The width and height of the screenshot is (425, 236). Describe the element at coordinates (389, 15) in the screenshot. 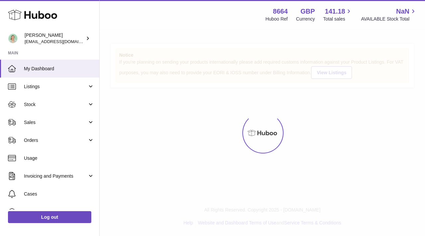

I see `a: NaN AVAILABLE Stock Total` at that location.